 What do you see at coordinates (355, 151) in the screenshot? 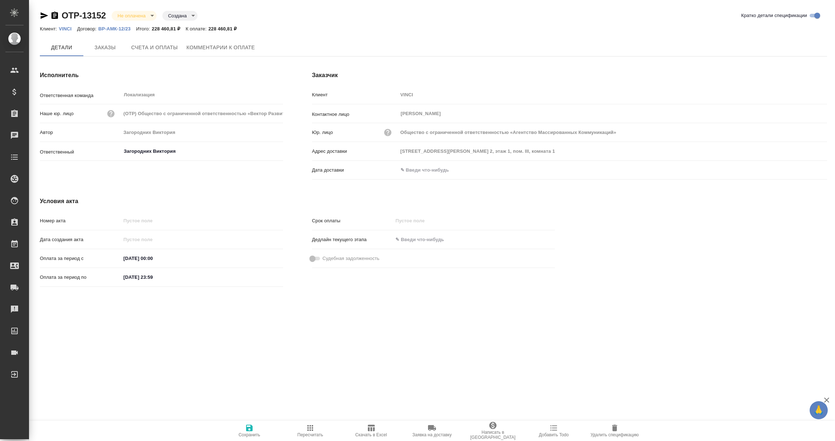
I see `p: Адрес доставки` at bounding box center [355, 151].